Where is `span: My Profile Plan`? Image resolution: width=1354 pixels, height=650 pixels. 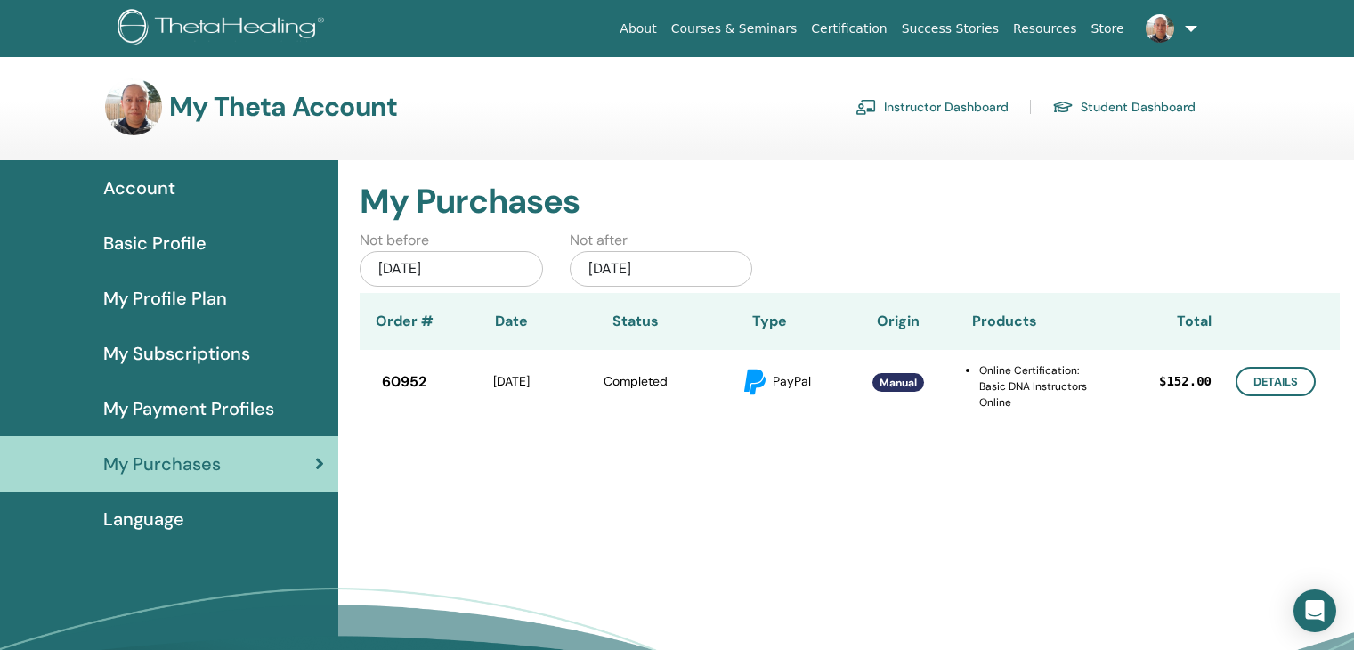
span: My Profile Plan is located at coordinates (165, 298).